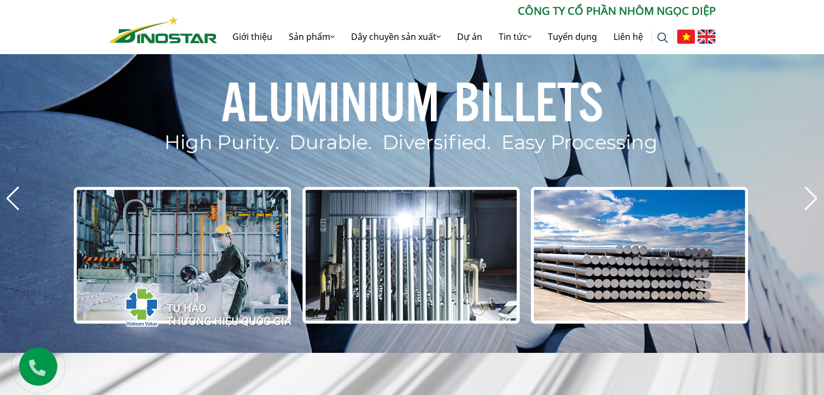 The width and height of the screenshot is (824, 395). I want to click on a: Liên hệ, so click(628, 37).